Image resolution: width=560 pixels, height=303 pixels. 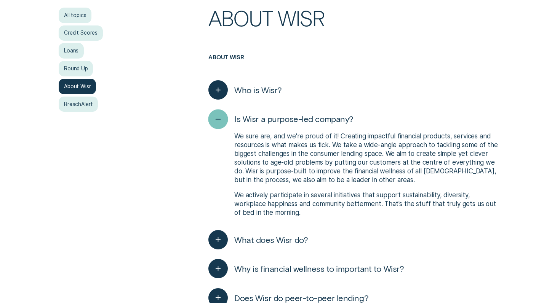 I want to click on span: Is Wisr a purpose-led company?, so click(x=294, y=119).